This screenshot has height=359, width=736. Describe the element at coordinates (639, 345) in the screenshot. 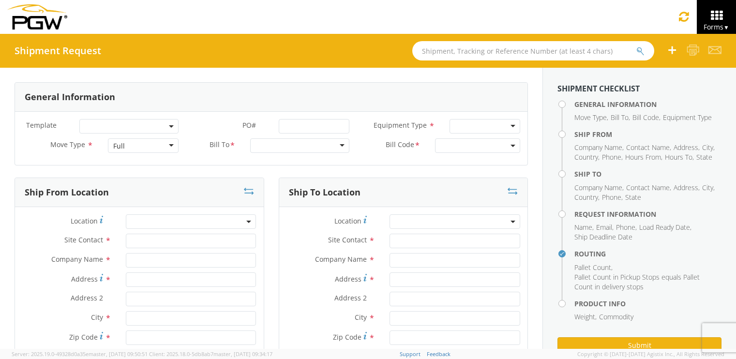

I see `button: Submit` at that location.